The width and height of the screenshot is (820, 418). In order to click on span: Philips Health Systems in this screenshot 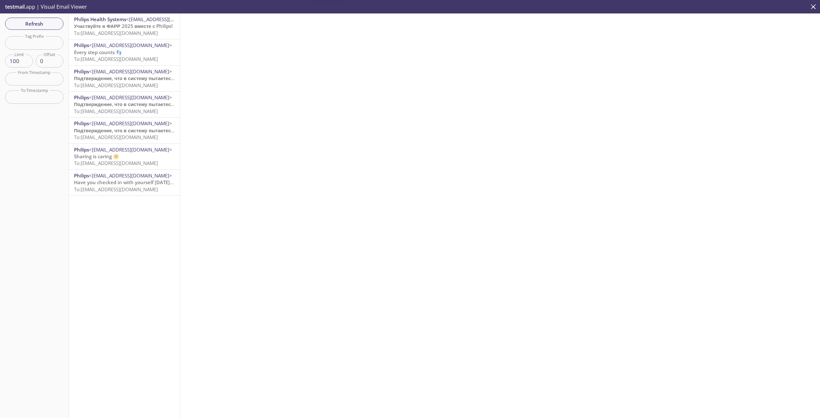, I will do `click(100, 19)`.